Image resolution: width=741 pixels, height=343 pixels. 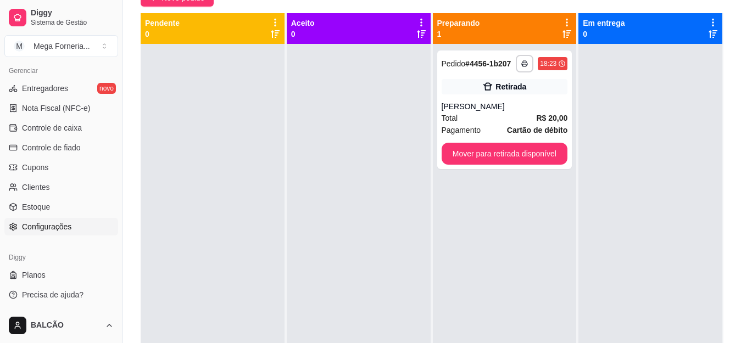 I want to click on div: Mega Forneria ..., so click(x=61, y=46).